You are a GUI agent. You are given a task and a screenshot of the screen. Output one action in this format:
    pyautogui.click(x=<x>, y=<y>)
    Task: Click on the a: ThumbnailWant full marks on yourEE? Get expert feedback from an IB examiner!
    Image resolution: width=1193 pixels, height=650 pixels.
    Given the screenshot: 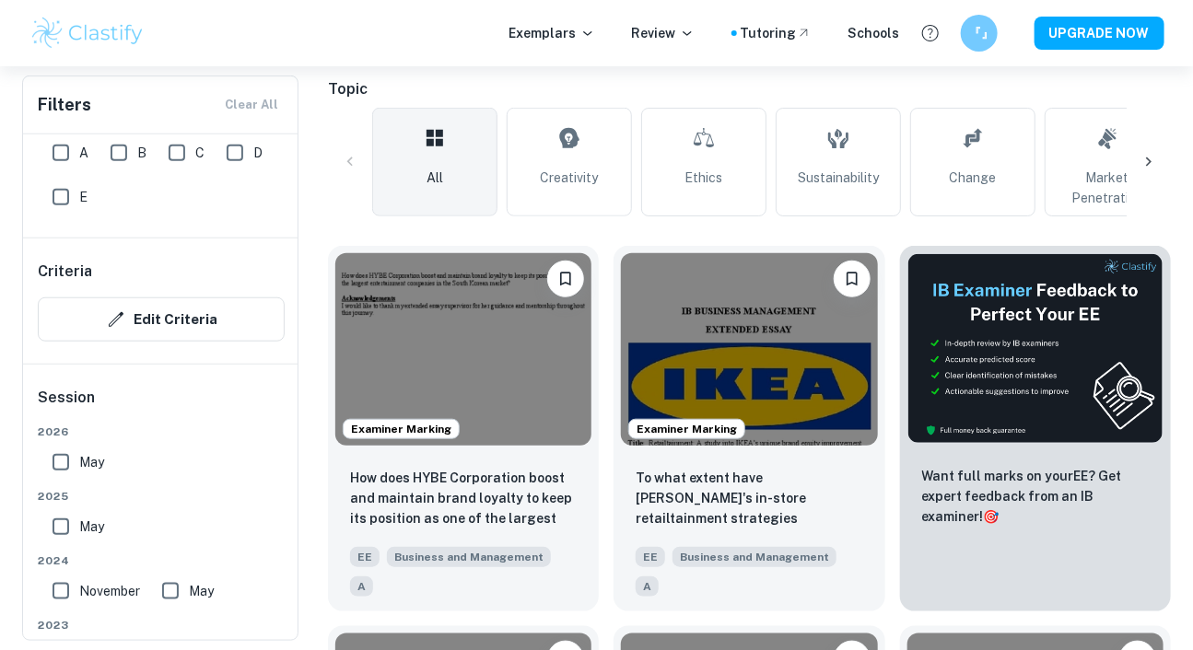 What is the action you would take?
    pyautogui.click(x=1035, y=428)
    